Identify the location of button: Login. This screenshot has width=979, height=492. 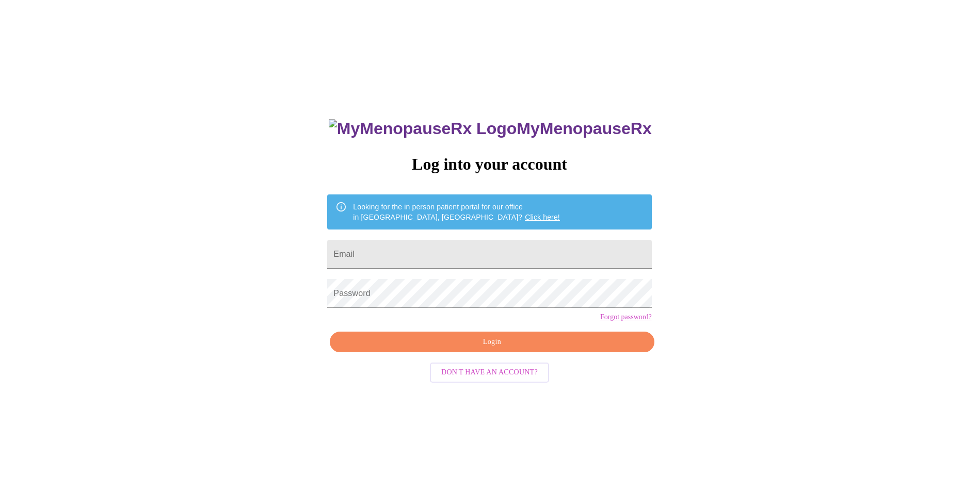
(492, 342).